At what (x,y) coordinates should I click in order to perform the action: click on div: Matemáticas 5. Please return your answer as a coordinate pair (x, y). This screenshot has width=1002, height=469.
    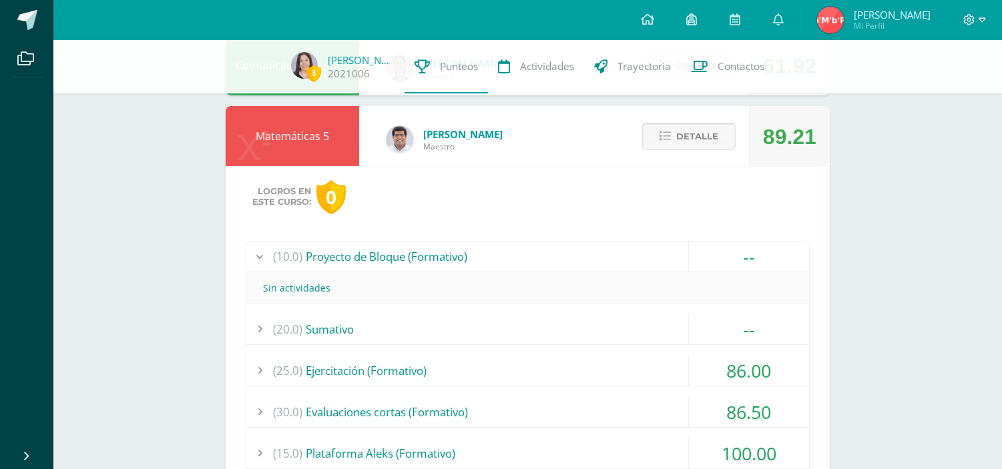
    Looking at the image, I should click on (292, 136).